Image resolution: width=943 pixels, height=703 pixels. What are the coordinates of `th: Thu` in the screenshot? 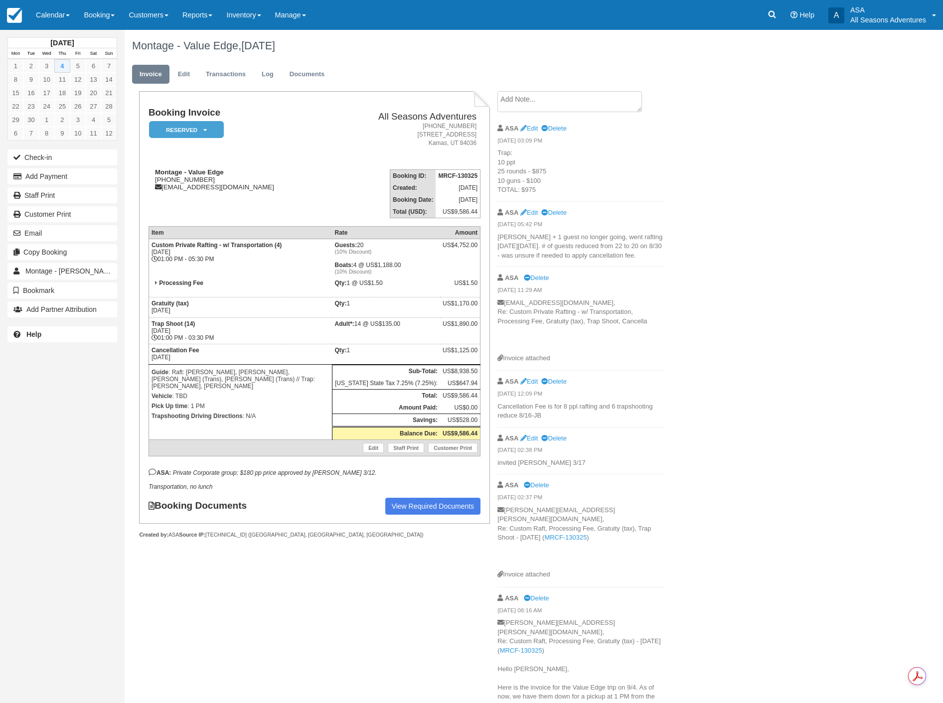 It's located at (62, 54).